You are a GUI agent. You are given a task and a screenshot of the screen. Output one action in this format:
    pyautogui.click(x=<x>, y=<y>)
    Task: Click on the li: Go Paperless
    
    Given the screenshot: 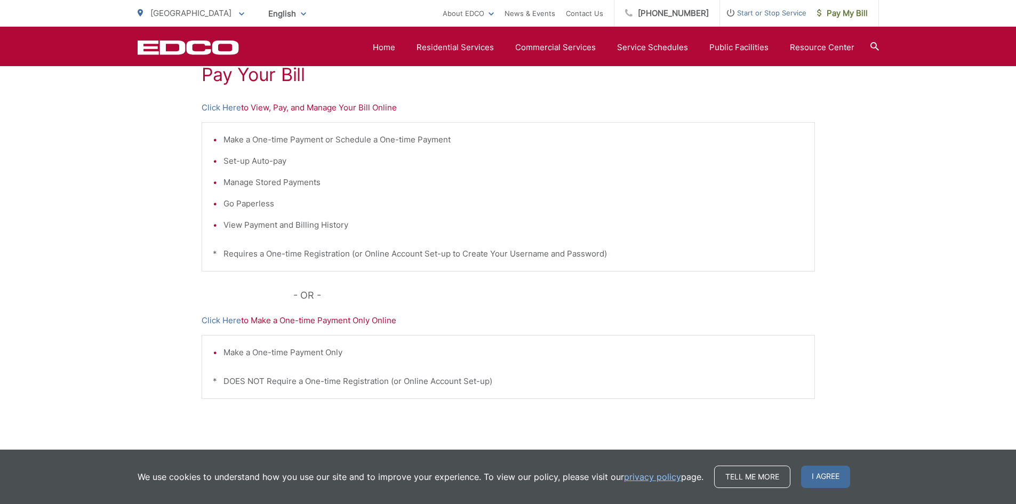 What is the action you would take?
    pyautogui.click(x=513, y=204)
    